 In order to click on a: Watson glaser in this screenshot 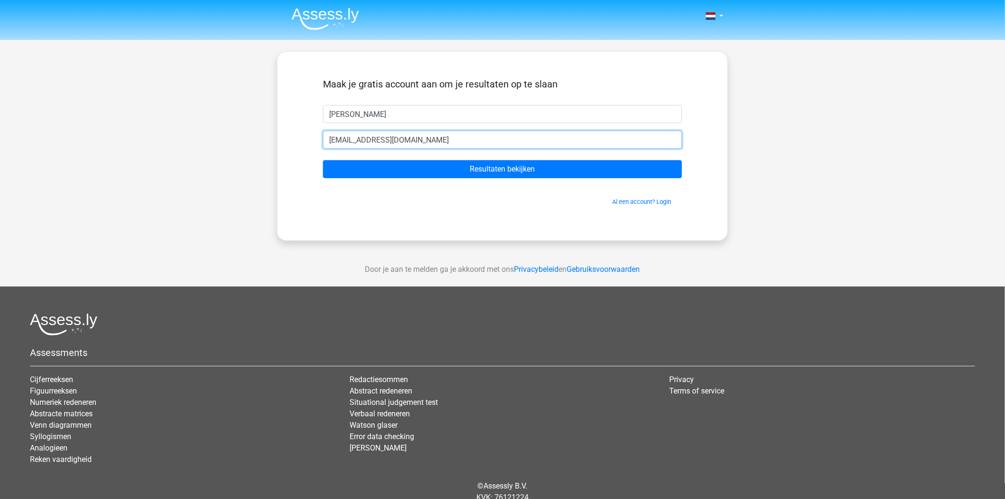, I will do `click(373, 424)`.